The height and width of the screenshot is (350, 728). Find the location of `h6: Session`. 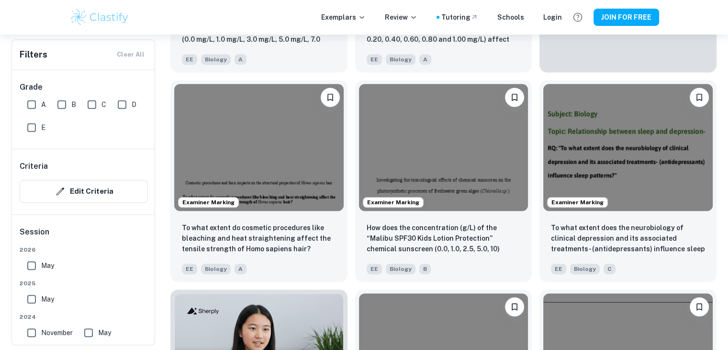

h6: Session is located at coordinates (84, 236).